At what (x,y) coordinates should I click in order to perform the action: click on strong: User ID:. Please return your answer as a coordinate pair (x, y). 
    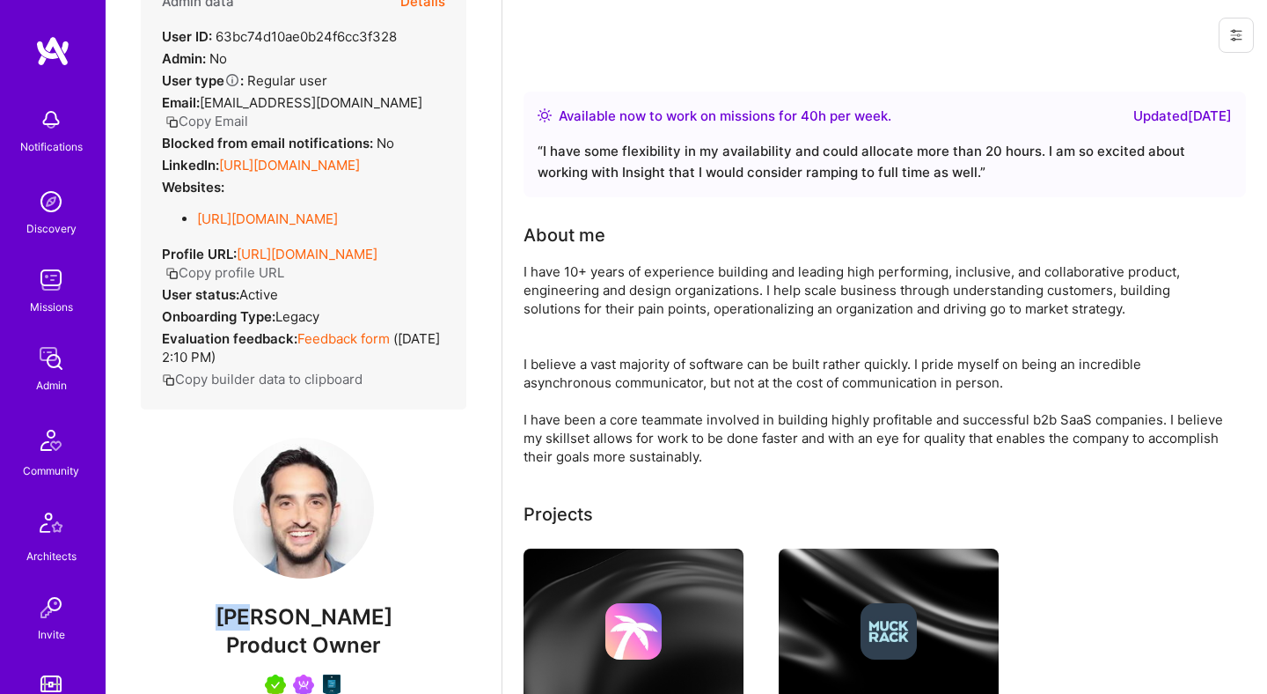
    Looking at the image, I should click on (187, 36).